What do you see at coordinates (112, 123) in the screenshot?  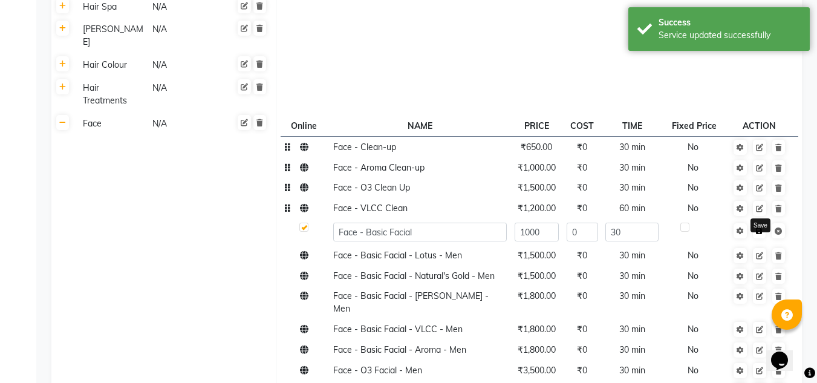 I see `div: Face` at bounding box center [112, 123].